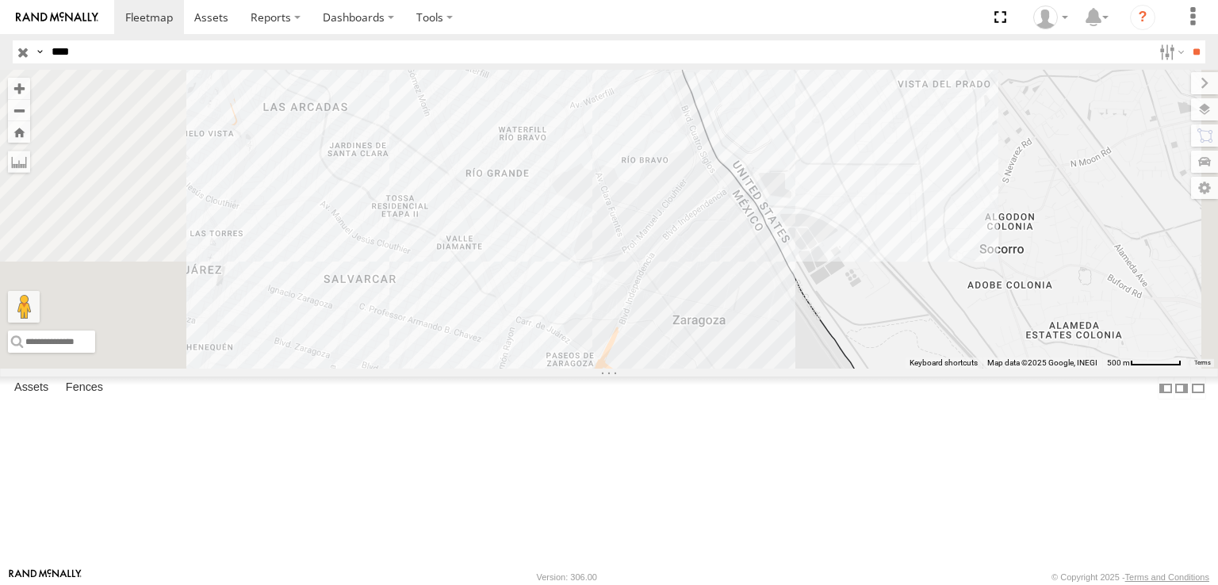 Image resolution: width=1218 pixels, height=585 pixels. Describe the element at coordinates (84, 388) in the screenshot. I see `label: Fences` at that location.